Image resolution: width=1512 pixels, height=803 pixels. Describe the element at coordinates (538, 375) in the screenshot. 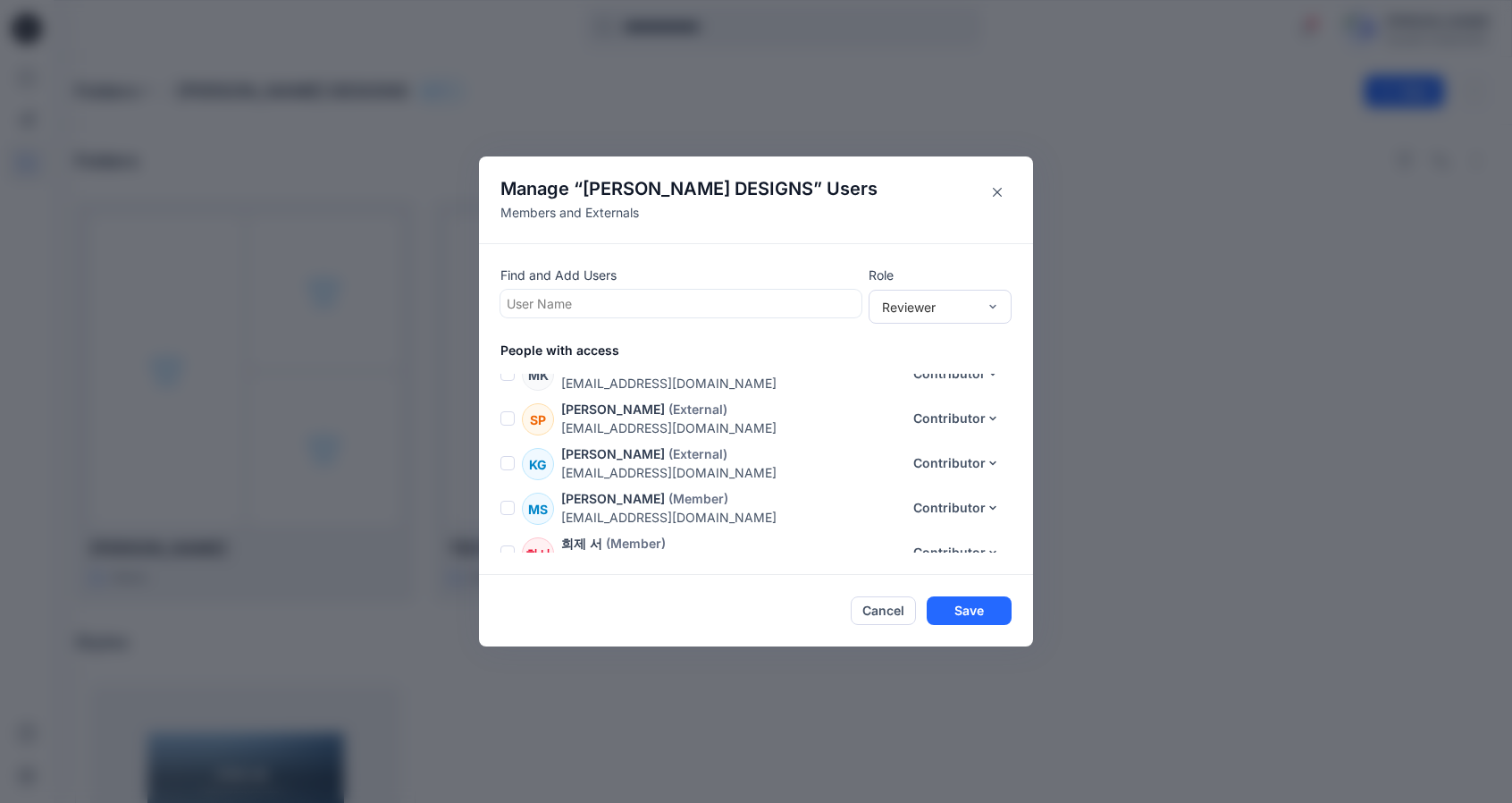

I see `div: MK` at that location.